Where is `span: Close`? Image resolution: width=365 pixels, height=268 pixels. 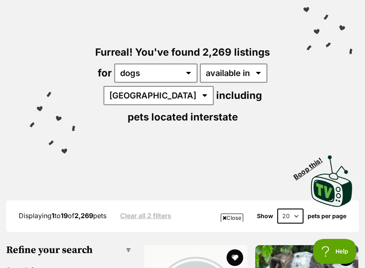 span: Close is located at coordinates (232, 218).